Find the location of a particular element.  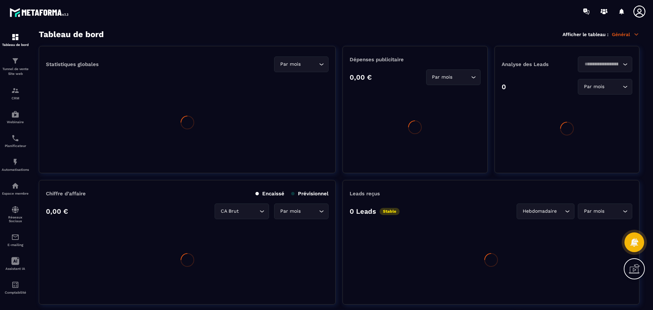

p: Comptabilité is located at coordinates (15, 292).